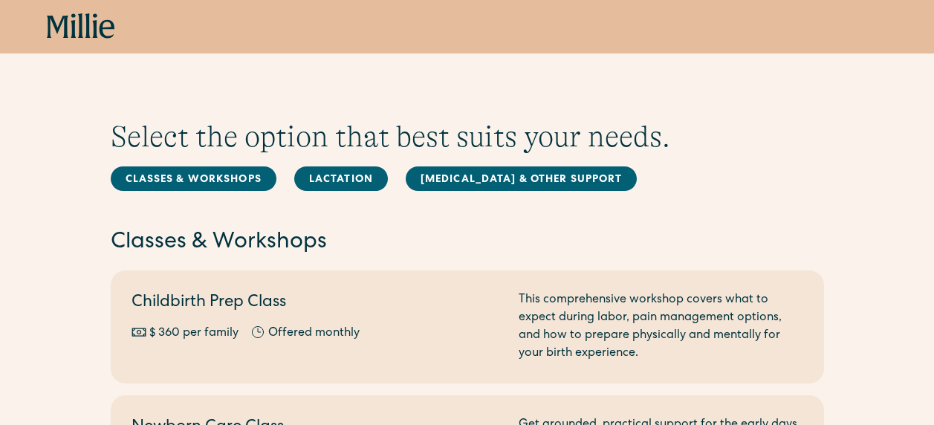 The image size is (934, 425). I want to click on a: Classes & Workshops, so click(193, 178).